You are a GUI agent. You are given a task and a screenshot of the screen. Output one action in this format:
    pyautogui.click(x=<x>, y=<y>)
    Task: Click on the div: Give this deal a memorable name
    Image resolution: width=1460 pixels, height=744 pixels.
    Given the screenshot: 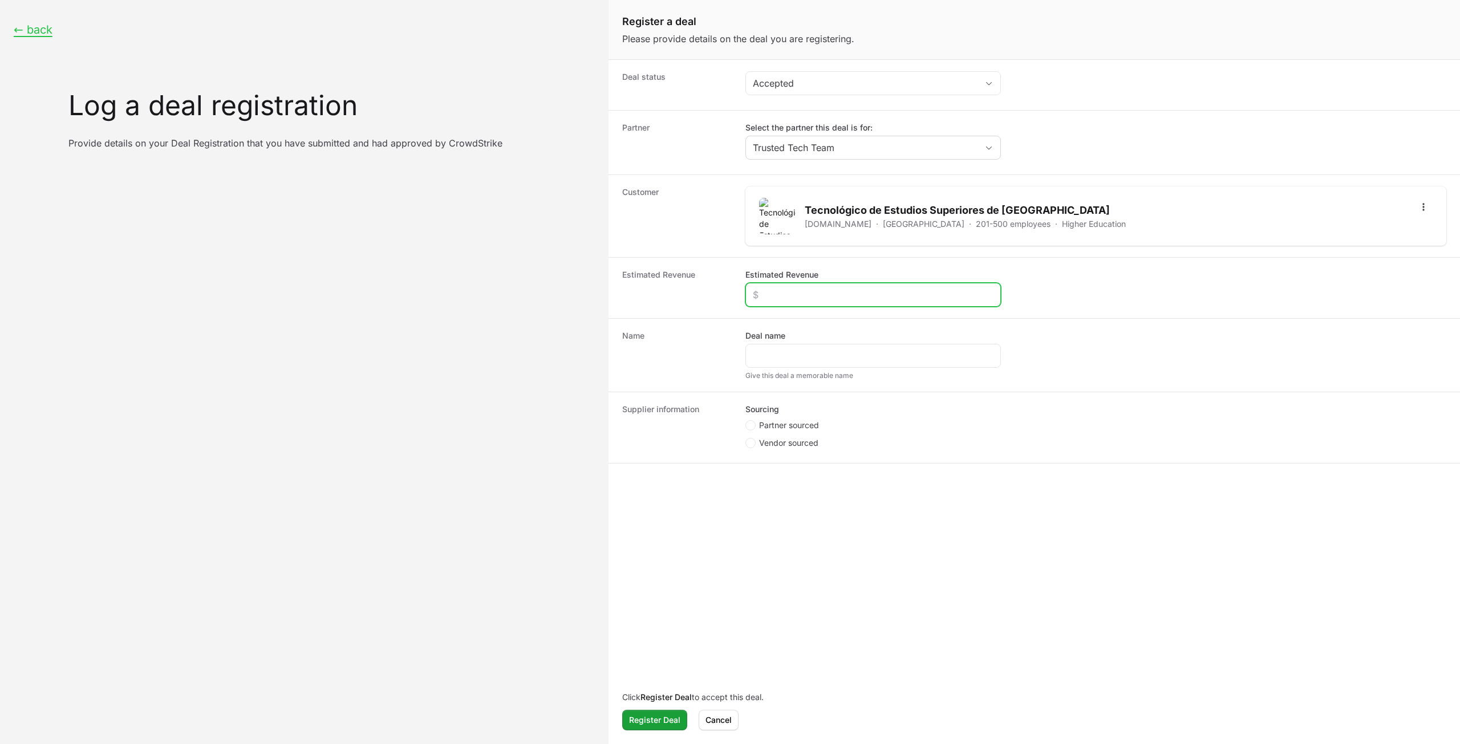 What is the action you would take?
    pyautogui.click(x=873, y=376)
    